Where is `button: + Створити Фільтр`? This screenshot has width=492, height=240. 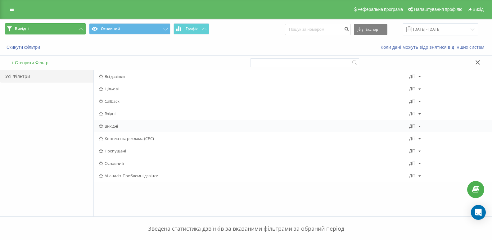 button: + Створити Фільтр is located at coordinates (30, 63).